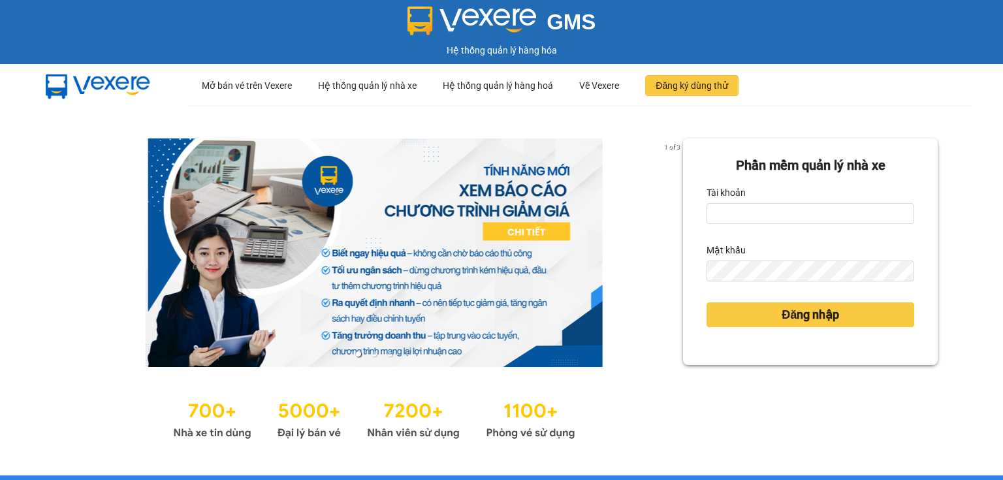 The height and width of the screenshot is (480, 1003). What do you see at coordinates (674, 253) in the screenshot?
I see `button: next slide / item` at bounding box center [674, 253].